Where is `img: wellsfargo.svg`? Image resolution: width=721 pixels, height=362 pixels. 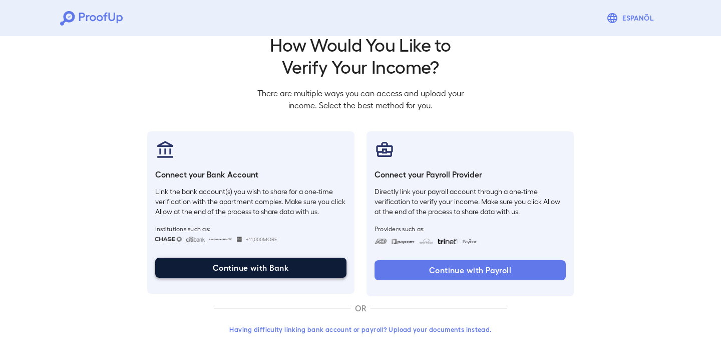 img: wellsfargo.svg is located at coordinates (239, 239).